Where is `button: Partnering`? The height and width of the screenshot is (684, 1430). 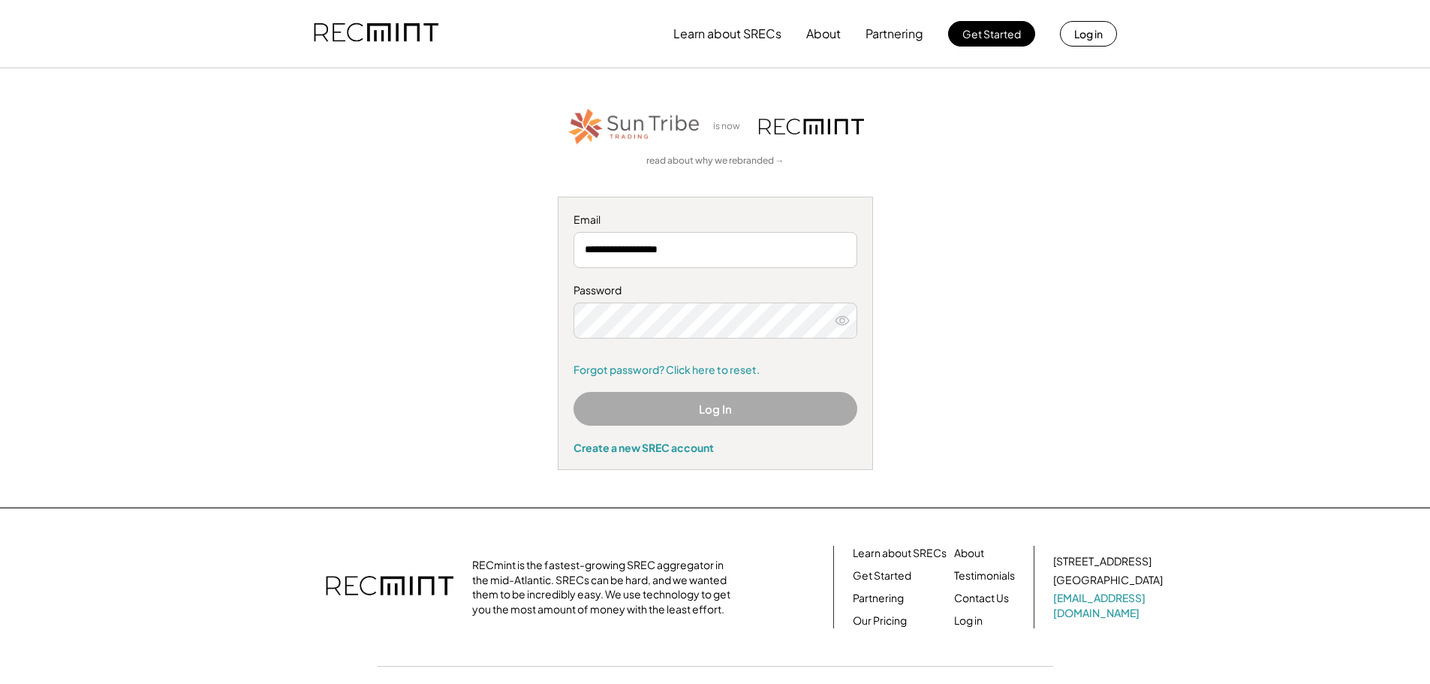
button: Partnering is located at coordinates (894, 34).